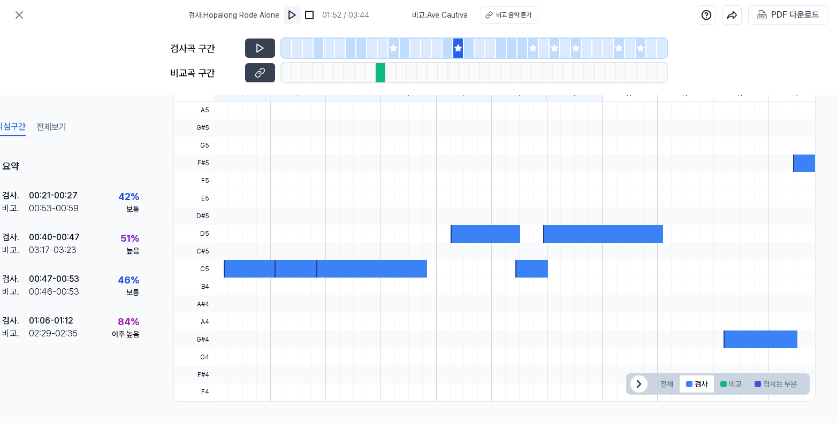 The width and height of the screenshot is (837, 423). Describe the element at coordinates (194, 269) in the screenshot. I see `span: C5` at that location.